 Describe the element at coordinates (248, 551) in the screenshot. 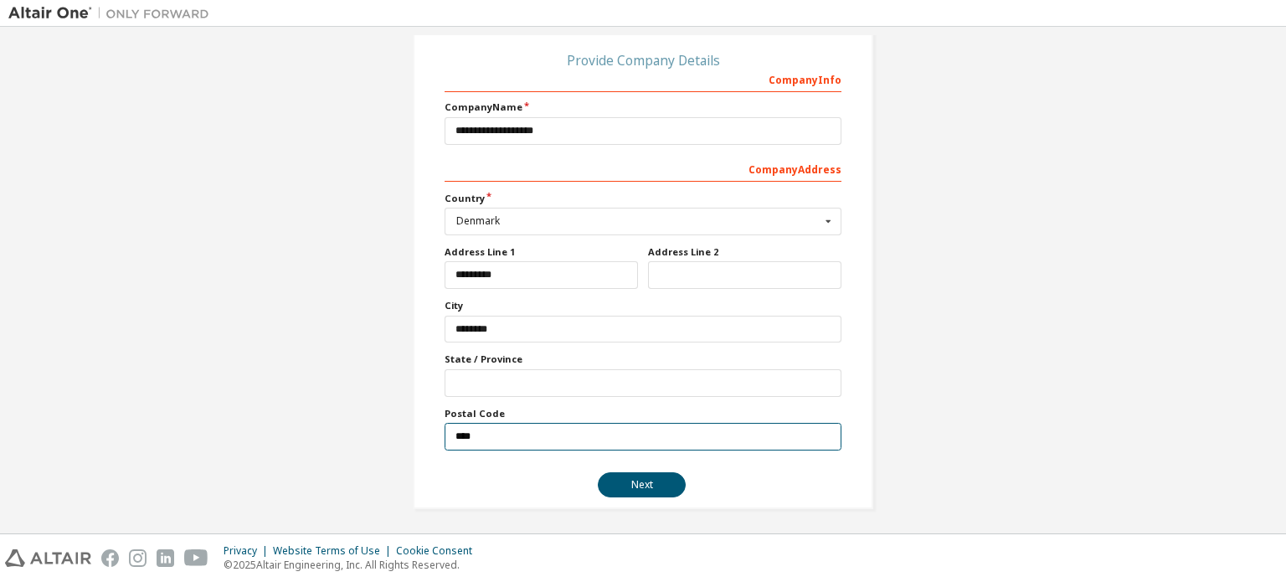

I see `div: Privacy` at that location.